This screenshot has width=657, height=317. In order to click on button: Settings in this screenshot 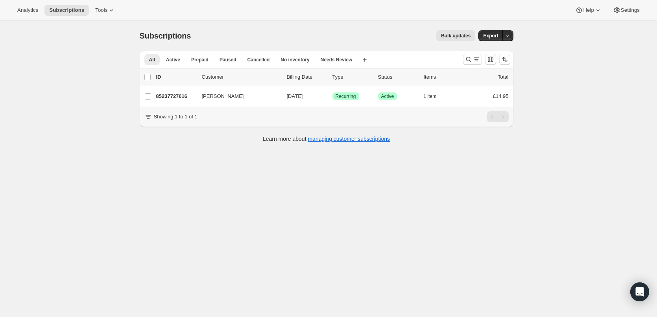, I will do `click(627, 10)`.